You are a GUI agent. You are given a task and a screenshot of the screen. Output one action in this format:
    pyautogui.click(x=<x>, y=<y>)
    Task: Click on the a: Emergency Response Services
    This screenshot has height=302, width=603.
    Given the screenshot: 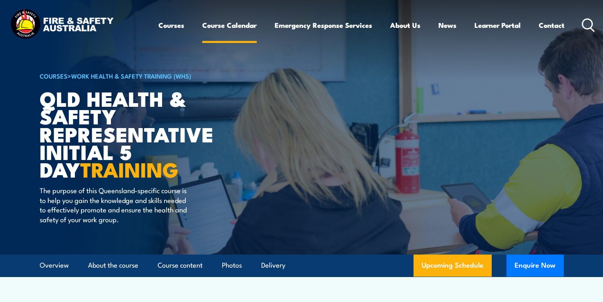 What is the action you would take?
    pyautogui.click(x=324, y=25)
    